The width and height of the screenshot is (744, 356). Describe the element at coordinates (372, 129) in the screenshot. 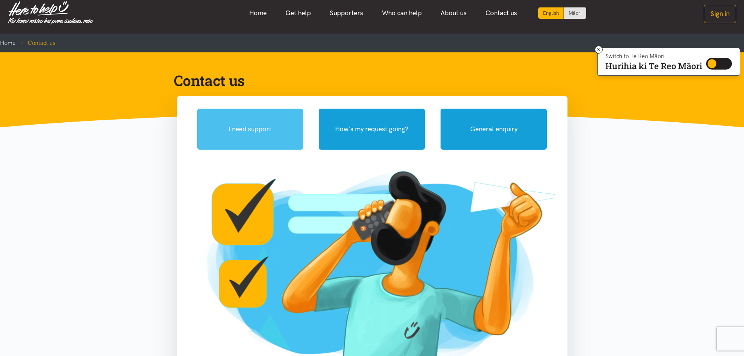

I see `button: How's my request going?` at that location.